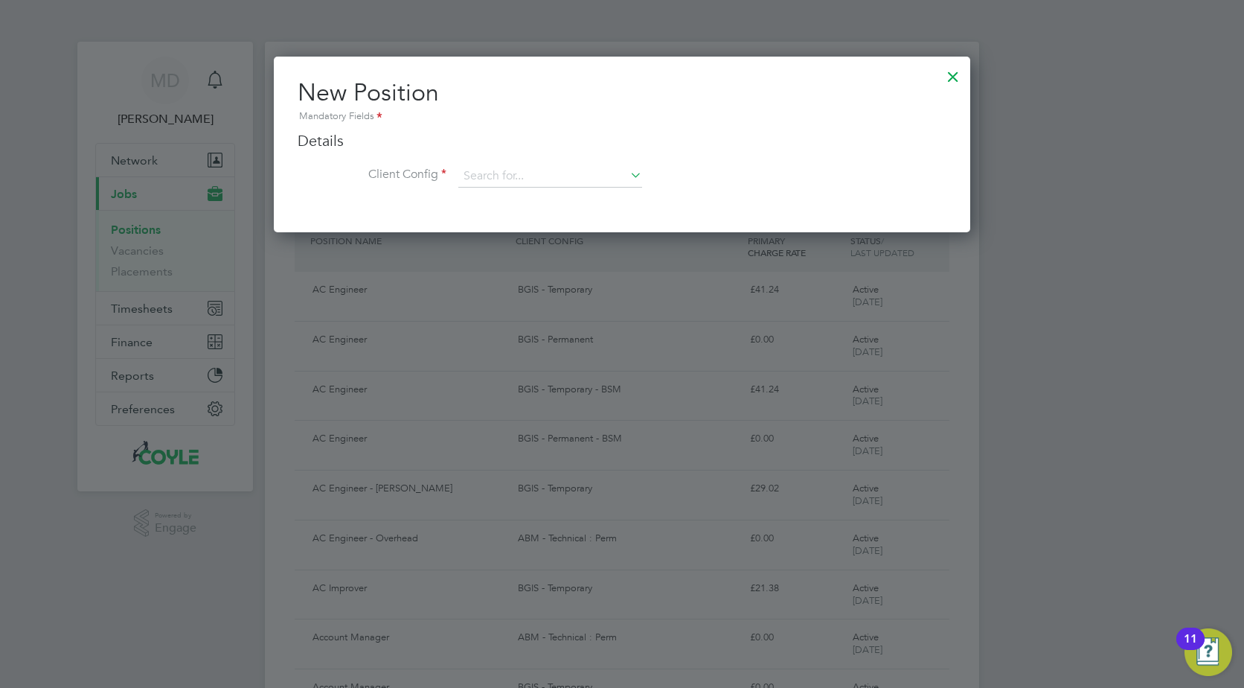  What do you see at coordinates (622, 141) in the screenshot?
I see `h3: Details` at bounding box center [622, 141].